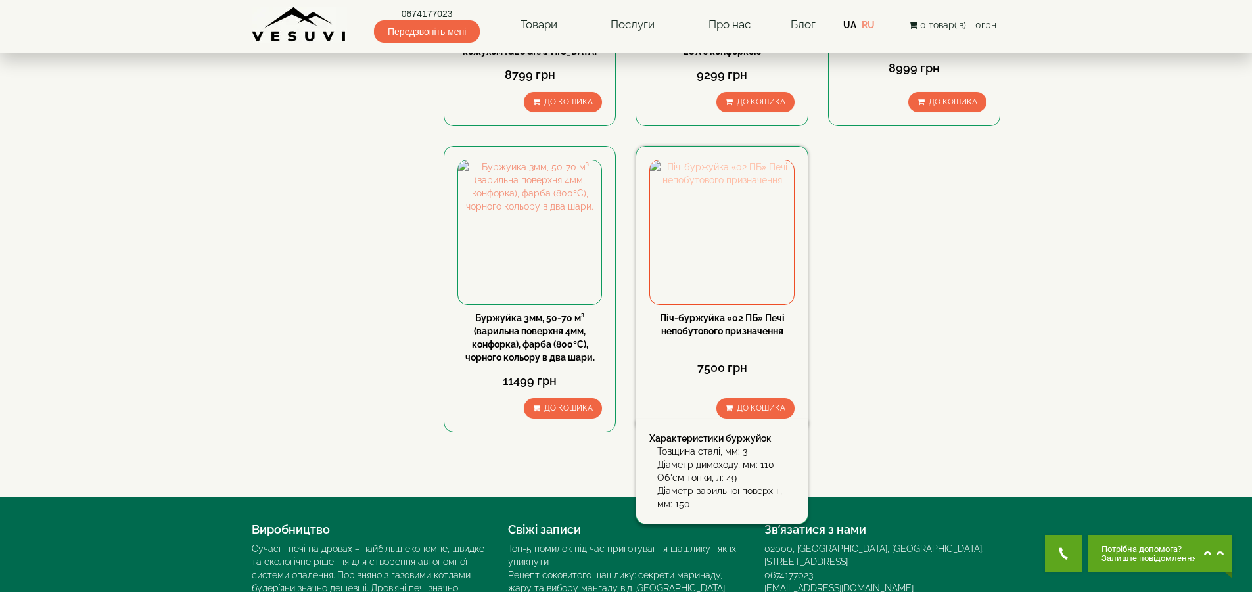  I want to click on span: Передзвоніть мені, so click(427, 32).